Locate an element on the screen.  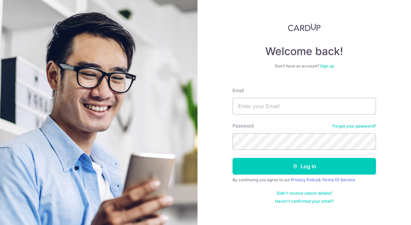
label: Email is located at coordinates (238, 90).